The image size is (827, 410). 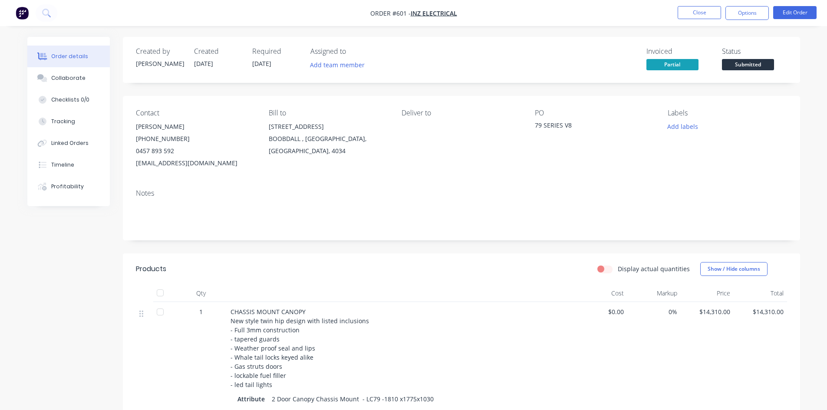 What do you see at coordinates (748, 13) in the screenshot?
I see `button: Options` at bounding box center [748, 13].